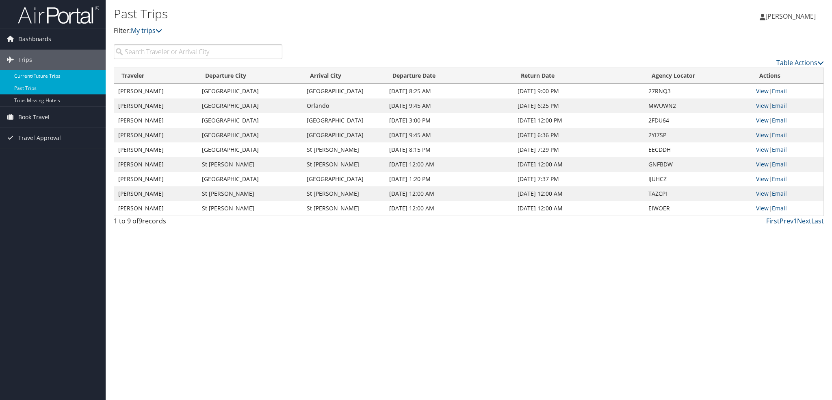  I want to click on td: Orlando, so click(344, 106).